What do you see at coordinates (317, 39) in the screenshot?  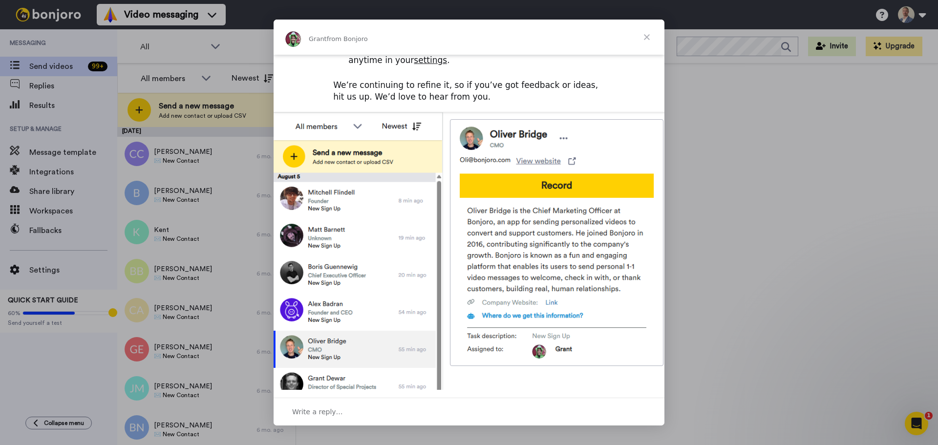 I see `span: Grant` at bounding box center [317, 39].